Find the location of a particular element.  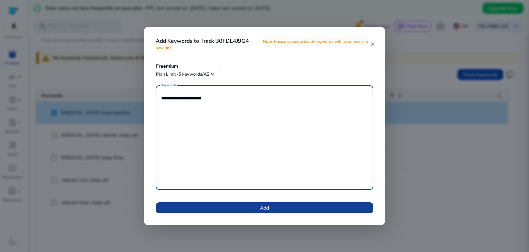

mat-label: Keywords is located at coordinates (169, 85).